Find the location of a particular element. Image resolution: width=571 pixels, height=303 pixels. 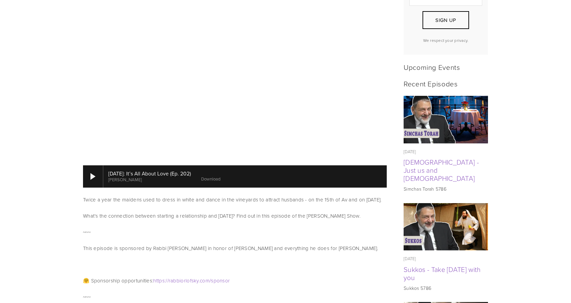

a: Sukkos - Take Yom Kippur with you is located at coordinates (446, 227).